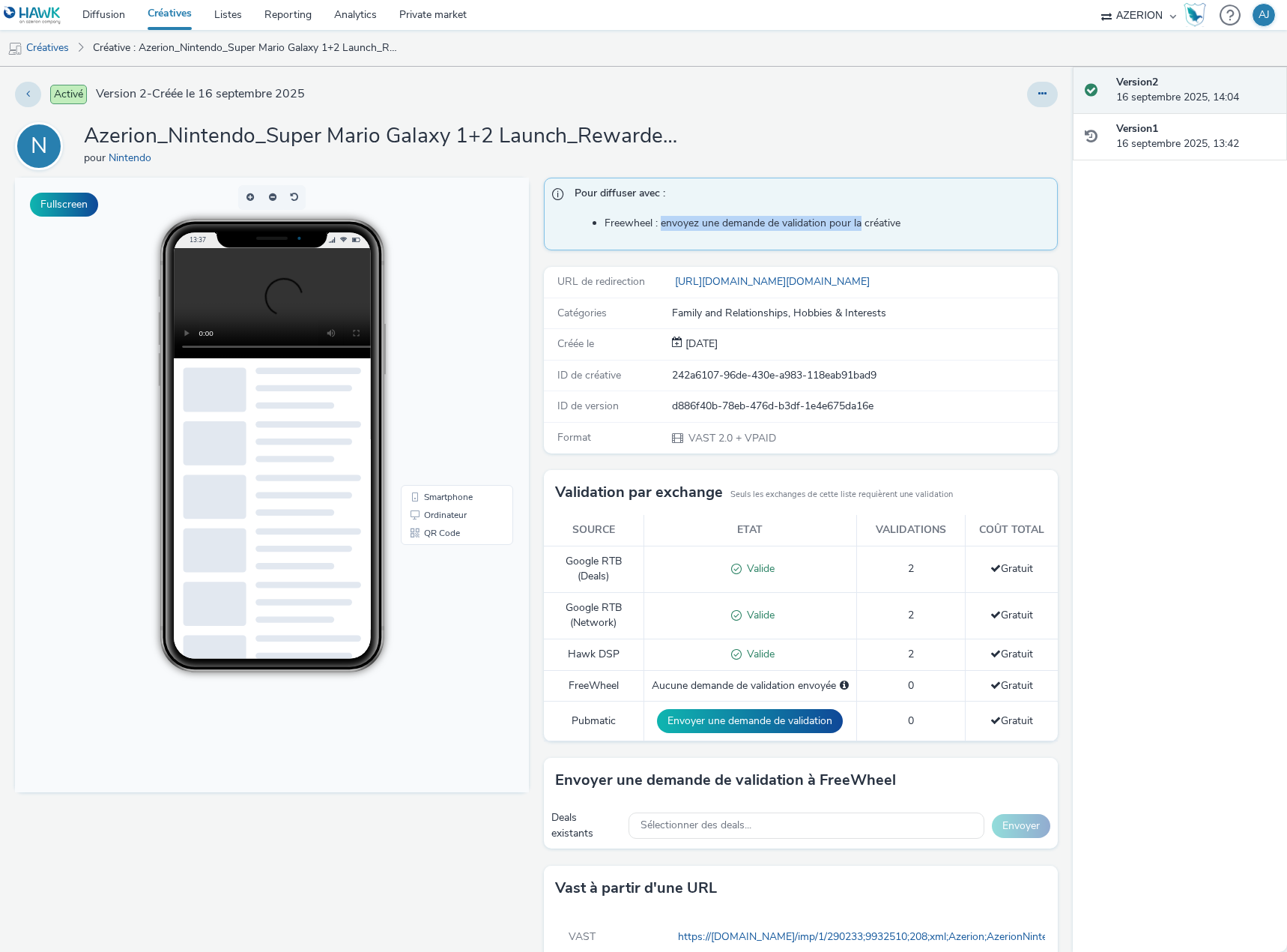  What do you see at coordinates (1137, 128) in the screenshot?
I see `strong: Version 1` at bounding box center [1137, 128].